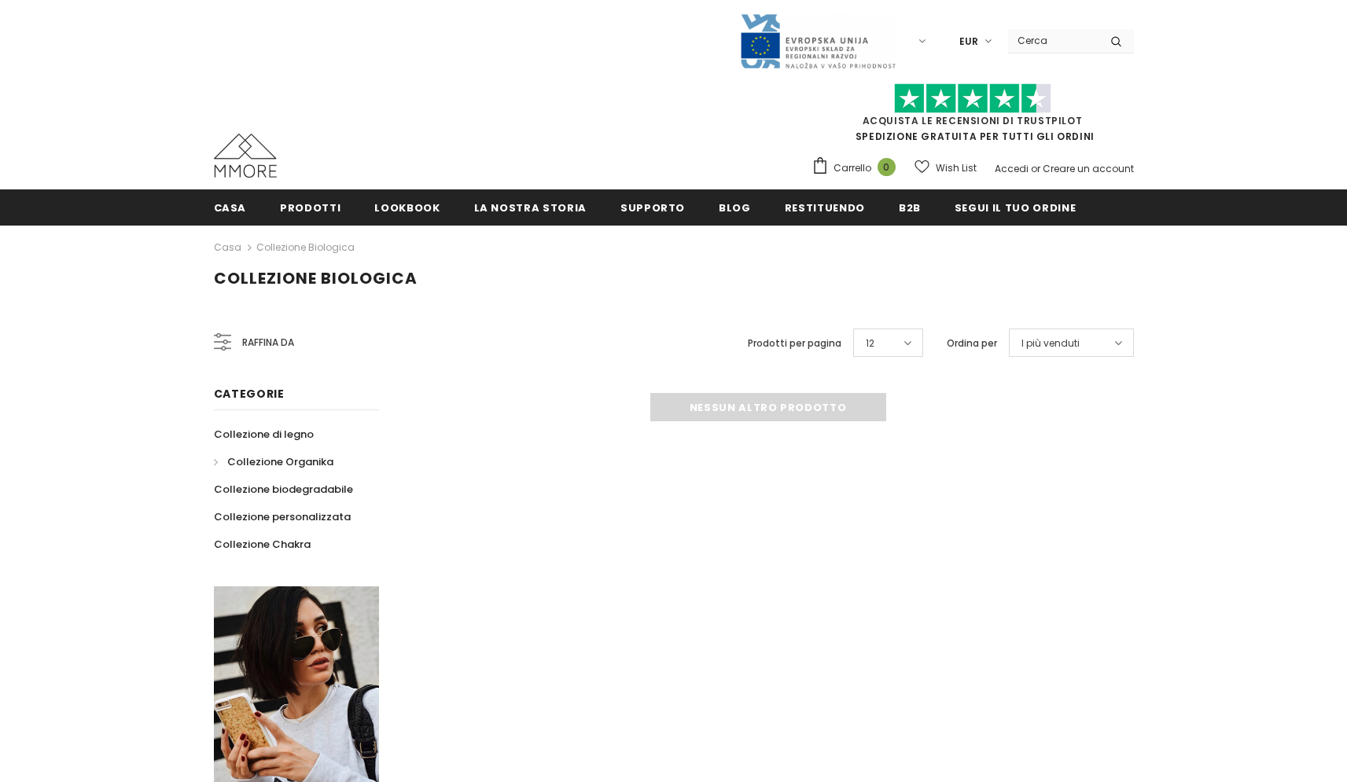 This screenshot has height=782, width=1347. I want to click on span: EUR, so click(968, 42).